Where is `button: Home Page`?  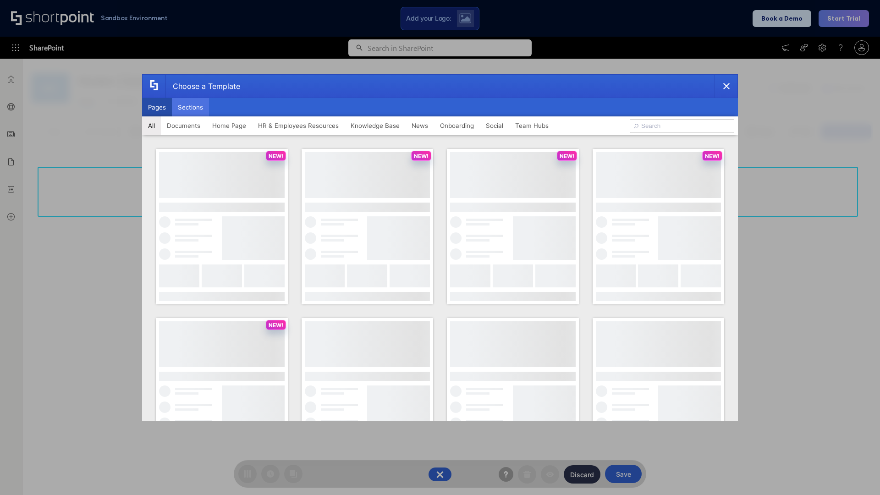 button: Home Page is located at coordinates (229, 126).